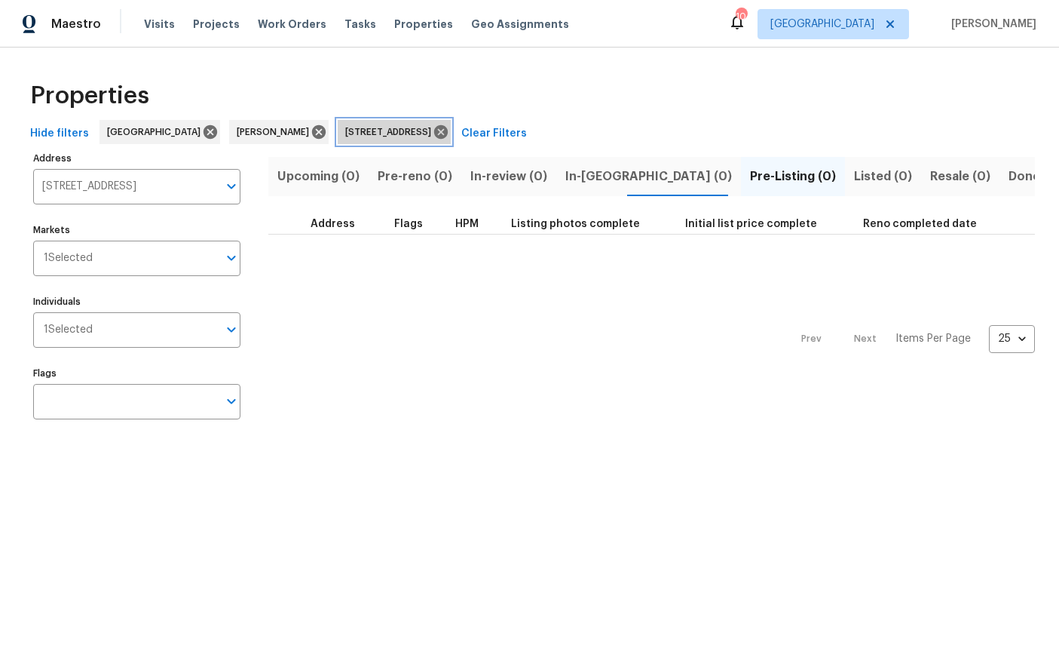  I want to click on span: Flags, so click(409, 224).